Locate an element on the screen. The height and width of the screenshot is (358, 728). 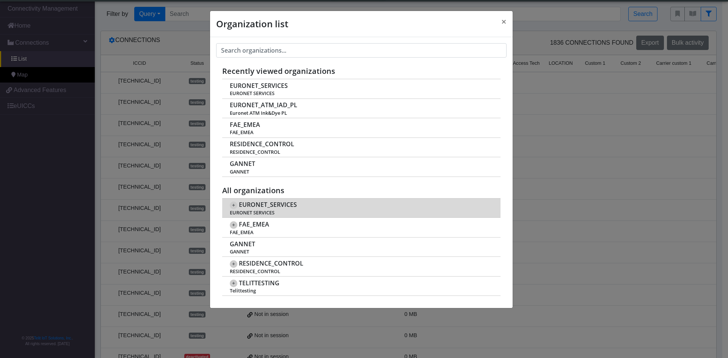
span: Telittesting is located at coordinates (361, 291).